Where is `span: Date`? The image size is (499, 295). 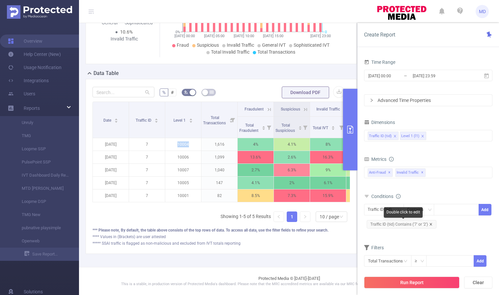
span: Date is located at coordinates (108, 120).